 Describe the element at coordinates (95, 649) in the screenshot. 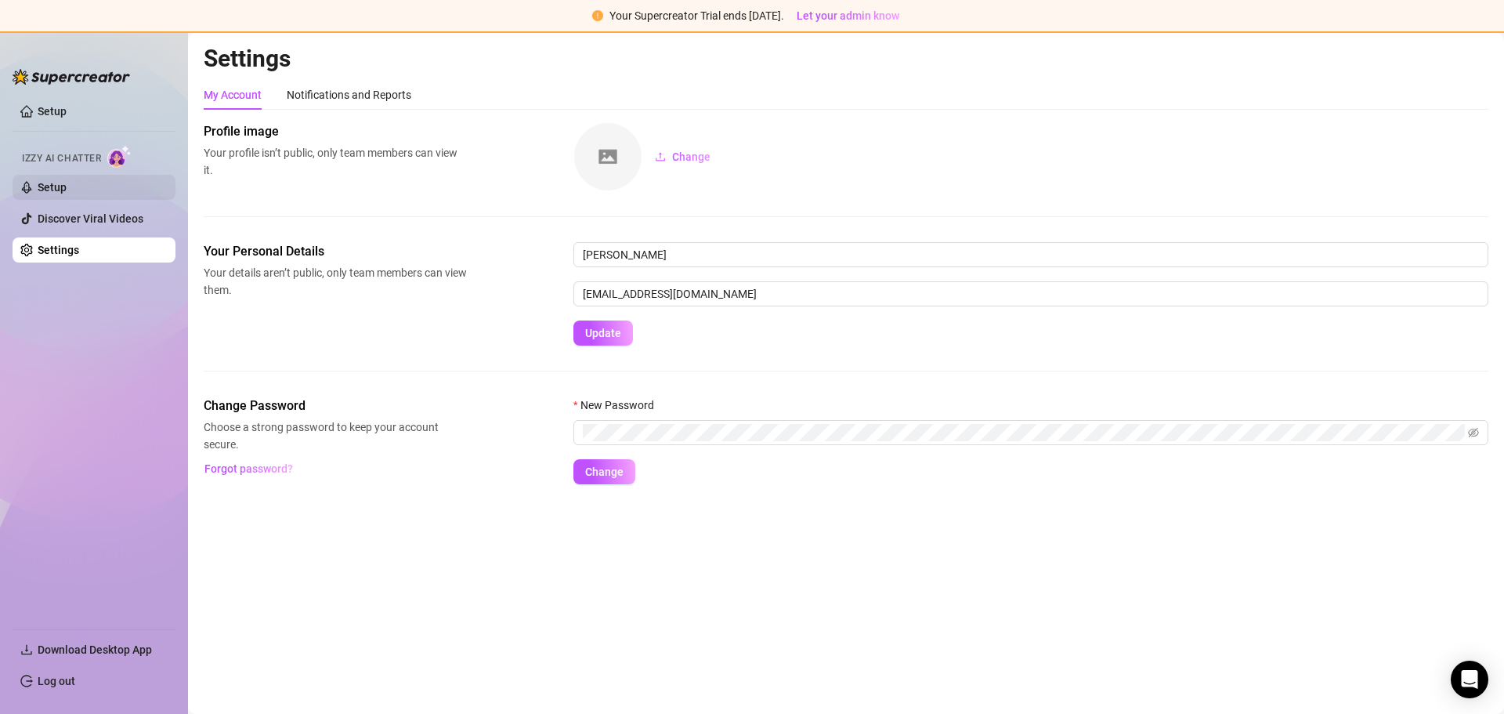

I see `span: Download Desktop App` at that location.